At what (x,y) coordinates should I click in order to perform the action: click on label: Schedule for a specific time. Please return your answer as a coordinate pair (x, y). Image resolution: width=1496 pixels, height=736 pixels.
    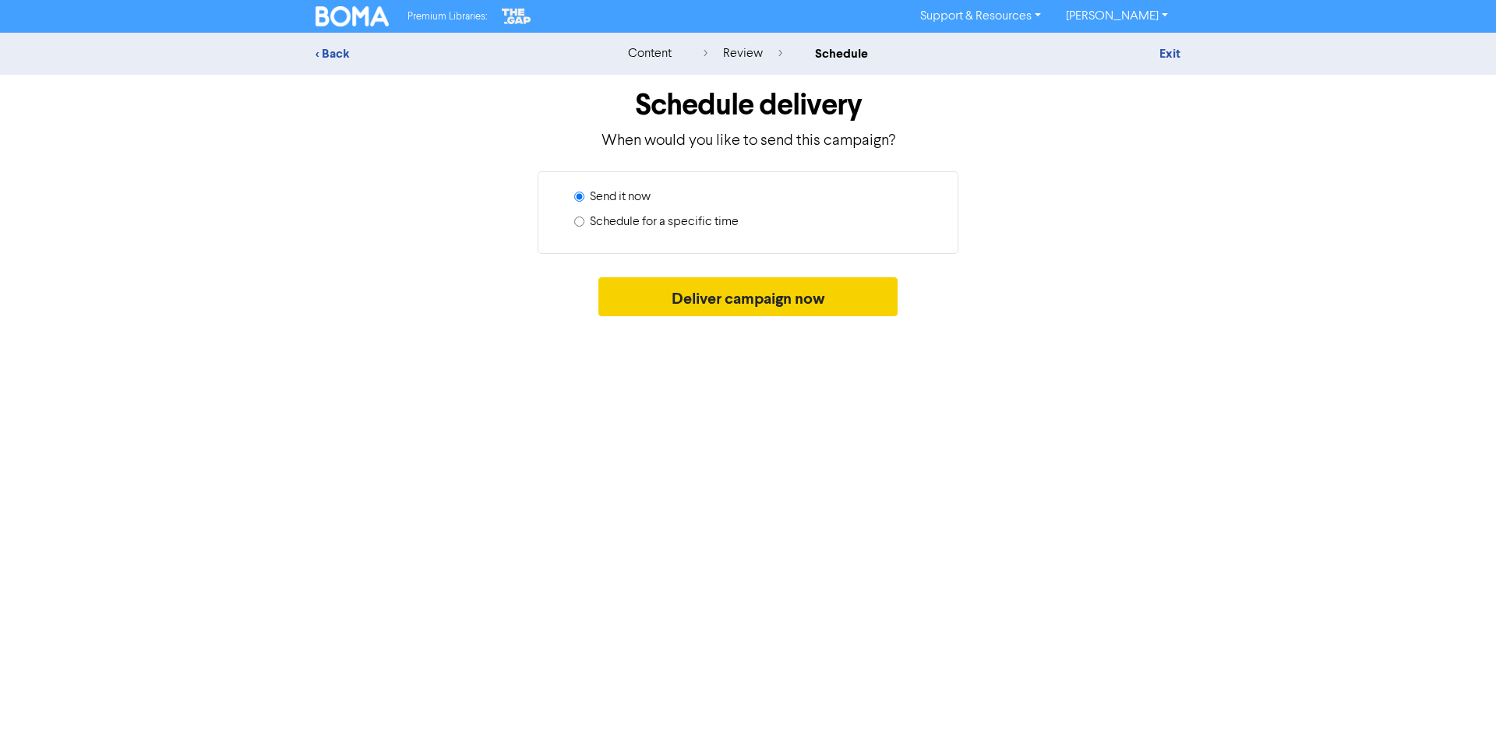
    Looking at the image, I should click on (664, 222).